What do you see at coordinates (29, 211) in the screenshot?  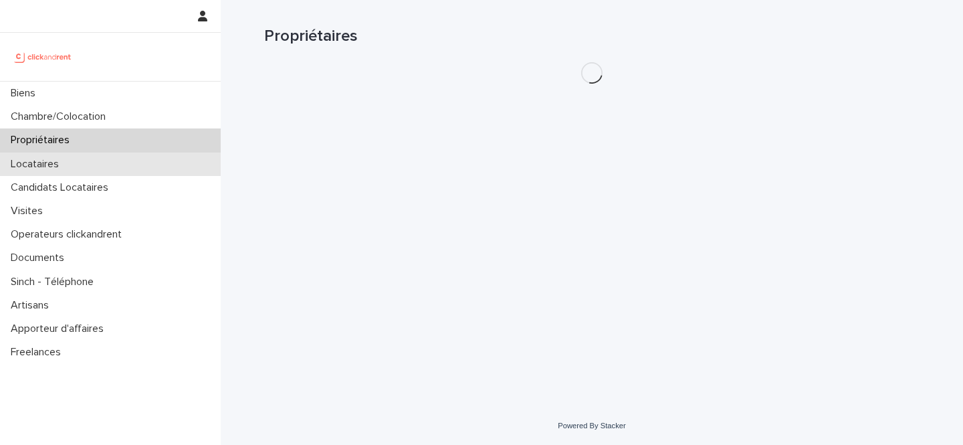 I see `p: Visites` at bounding box center [29, 211].